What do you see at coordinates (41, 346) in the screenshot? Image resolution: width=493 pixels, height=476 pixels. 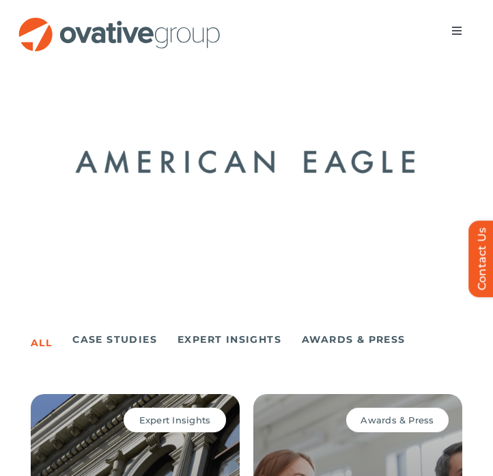 I see `a: All` at bounding box center [41, 346].